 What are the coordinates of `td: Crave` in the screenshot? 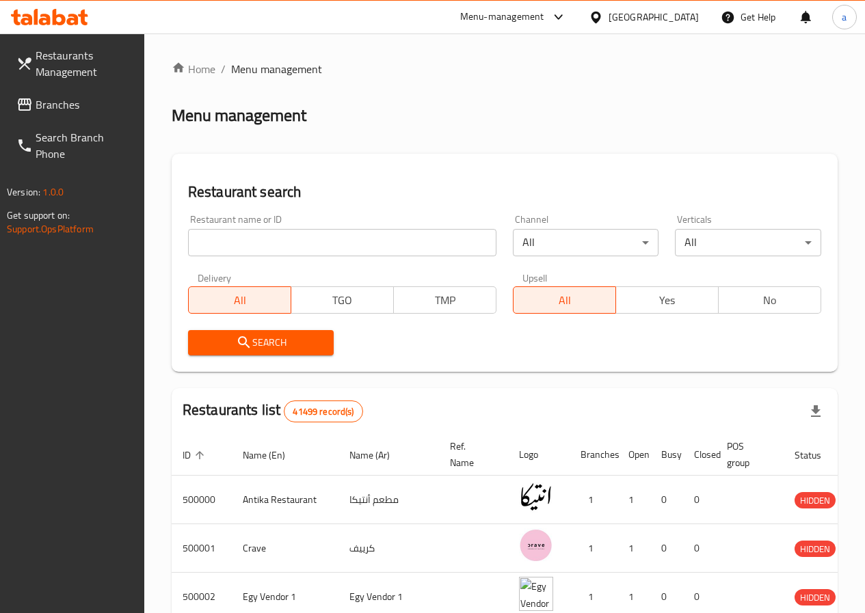 It's located at (285, 548).